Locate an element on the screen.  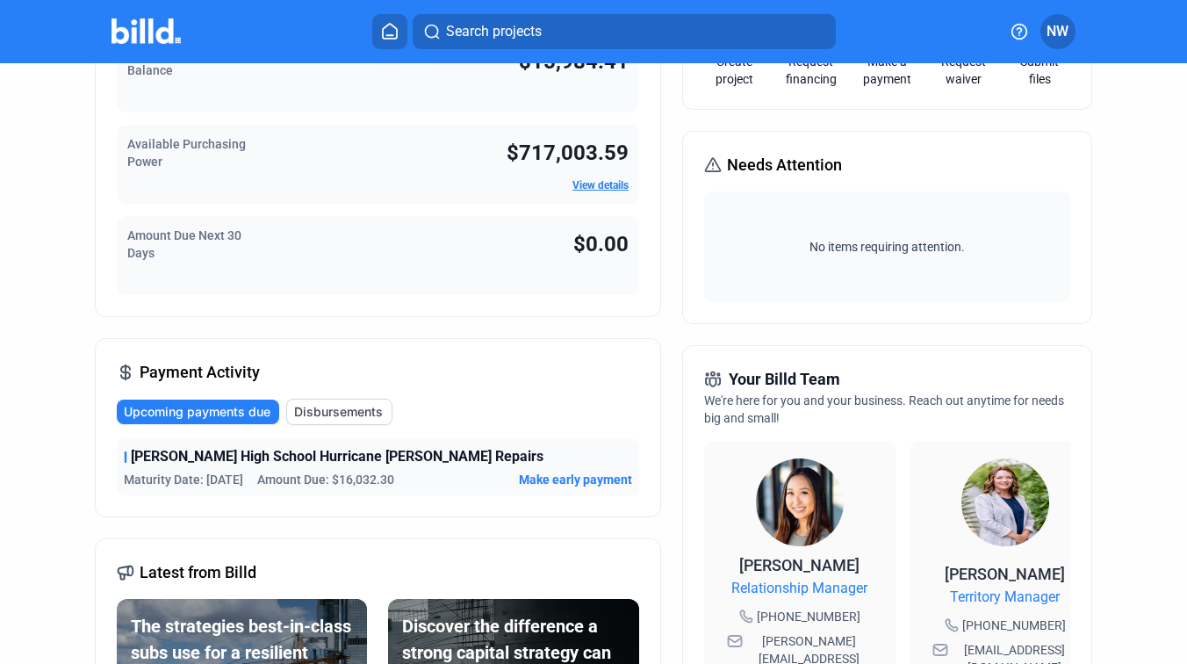
span: No items requiring attention. is located at coordinates (887, 247).